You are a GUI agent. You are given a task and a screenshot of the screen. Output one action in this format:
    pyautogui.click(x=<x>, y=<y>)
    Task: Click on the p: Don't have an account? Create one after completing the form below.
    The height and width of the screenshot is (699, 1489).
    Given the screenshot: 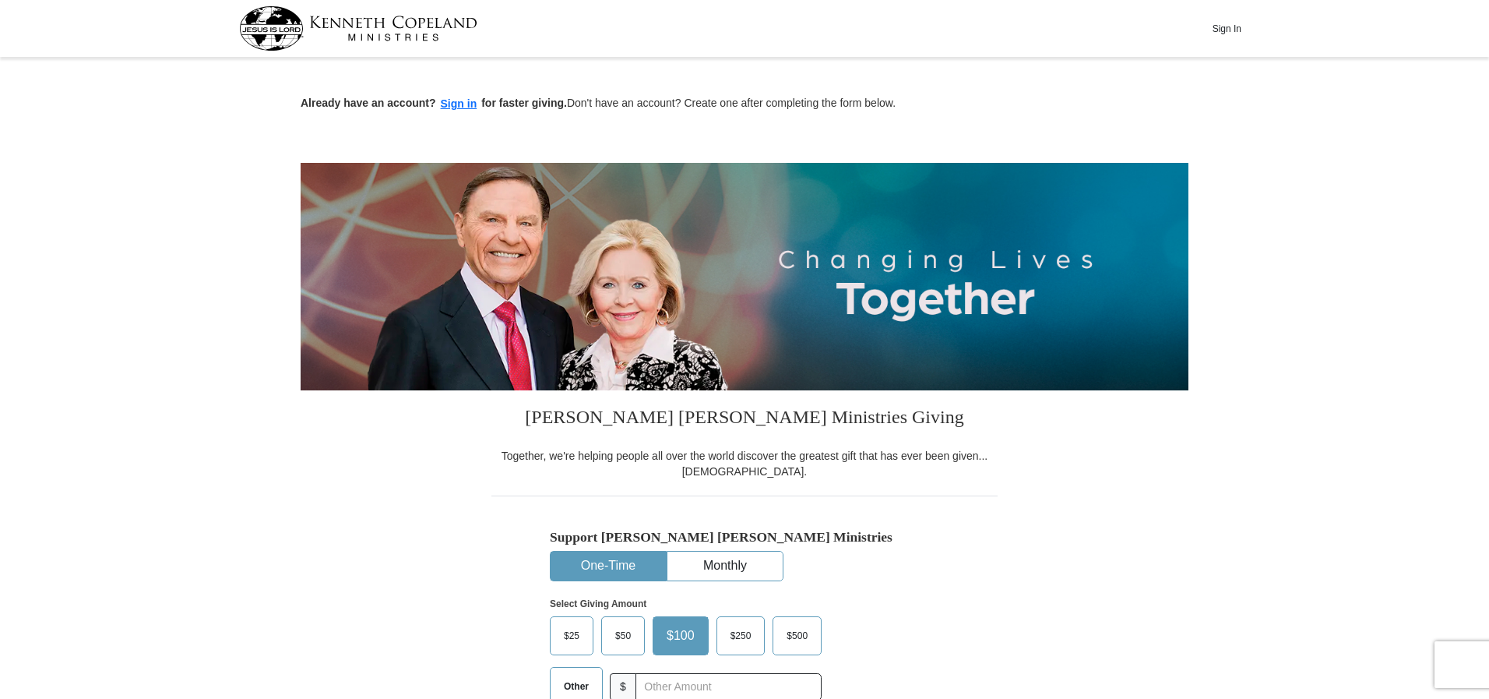 What is the action you would take?
    pyautogui.click(x=745, y=104)
    